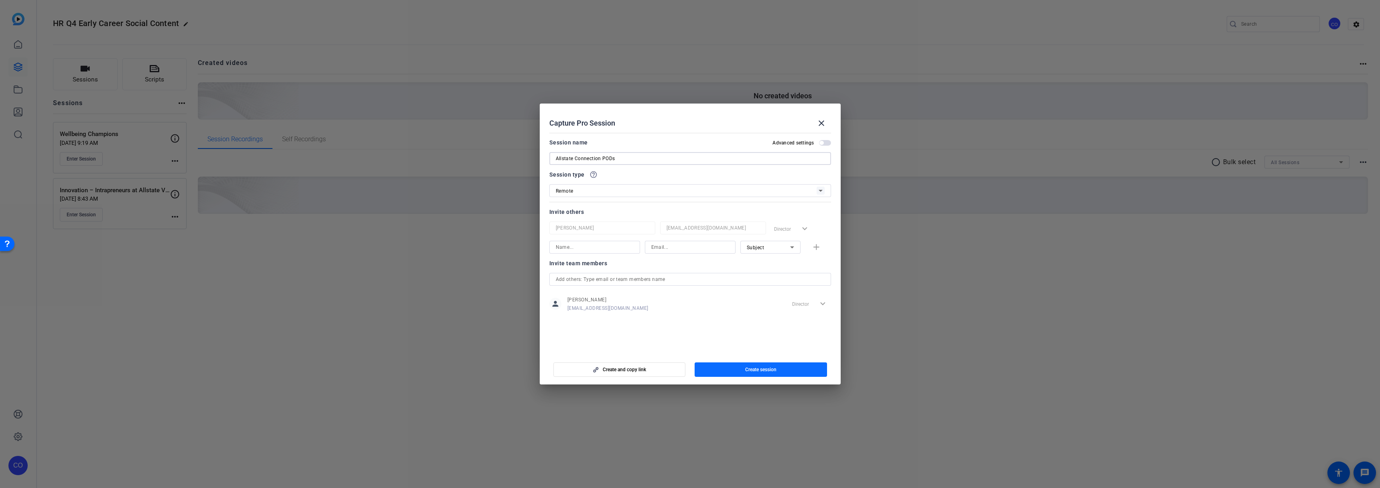  What do you see at coordinates (761, 370) in the screenshot?
I see `span: Create session` at bounding box center [761, 370].